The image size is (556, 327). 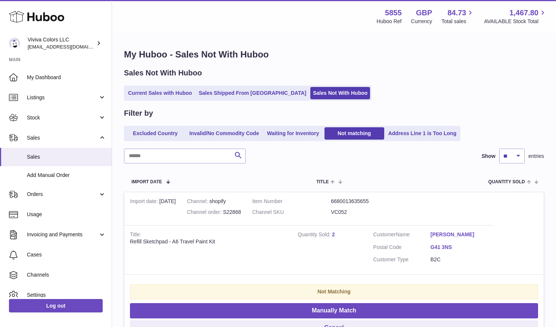 What do you see at coordinates (291, 201) in the screenshot?
I see `dt: Item Number` at bounding box center [291, 201].